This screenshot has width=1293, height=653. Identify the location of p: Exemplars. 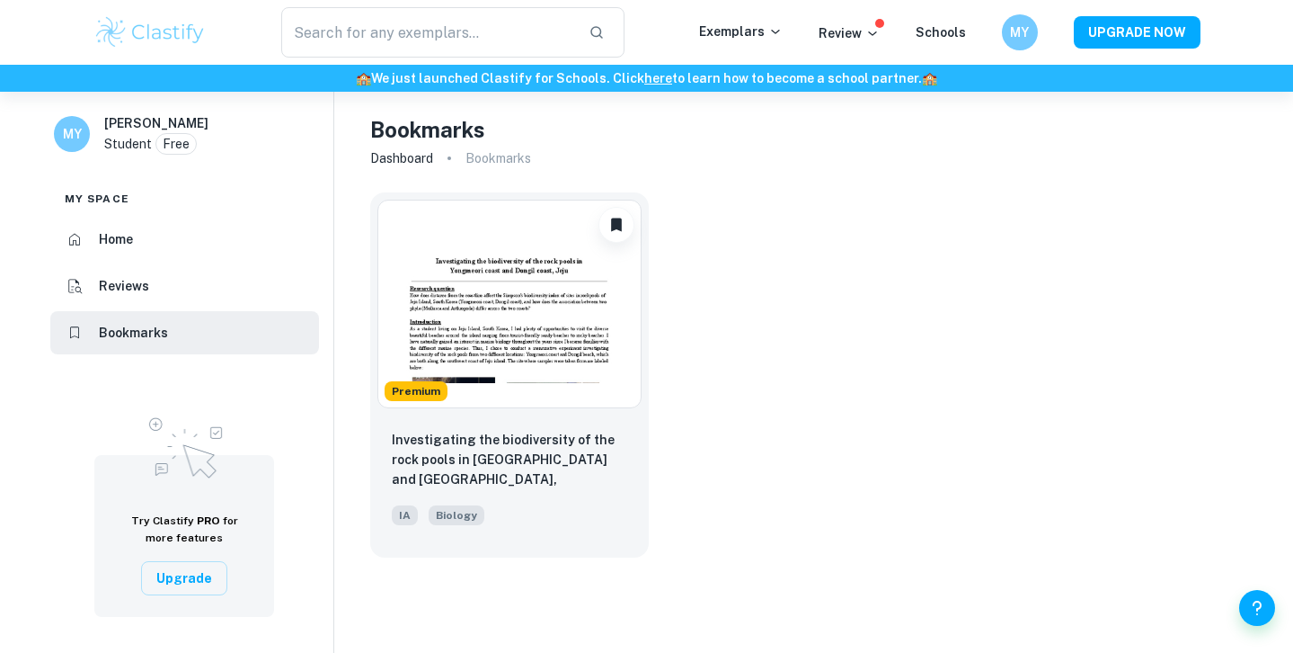
(741, 31).